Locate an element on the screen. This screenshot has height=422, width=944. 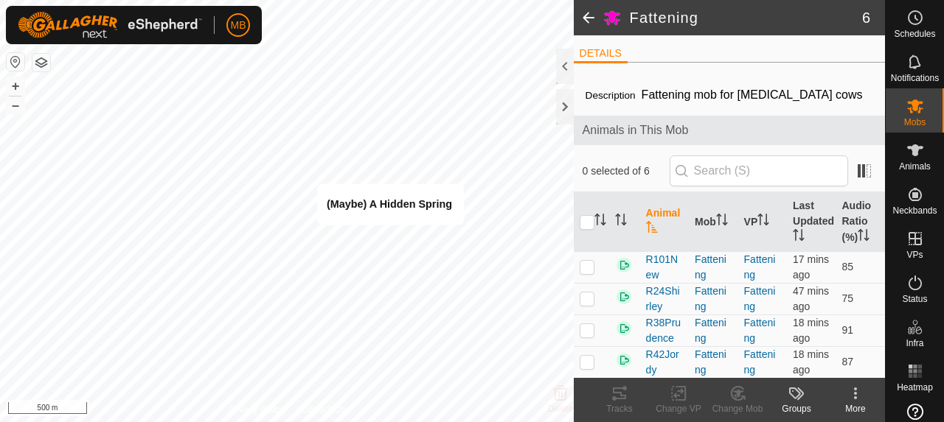
th: Animal is located at coordinates (664, 222).